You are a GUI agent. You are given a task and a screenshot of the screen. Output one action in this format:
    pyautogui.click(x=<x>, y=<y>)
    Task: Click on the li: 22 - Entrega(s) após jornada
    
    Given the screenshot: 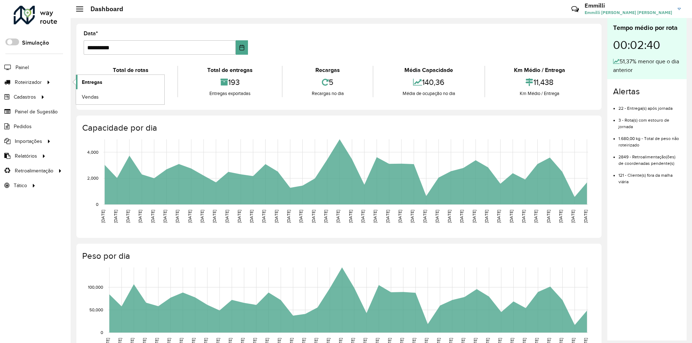 What is the action you would take?
    pyautogui.click(x=650, y=106)
    